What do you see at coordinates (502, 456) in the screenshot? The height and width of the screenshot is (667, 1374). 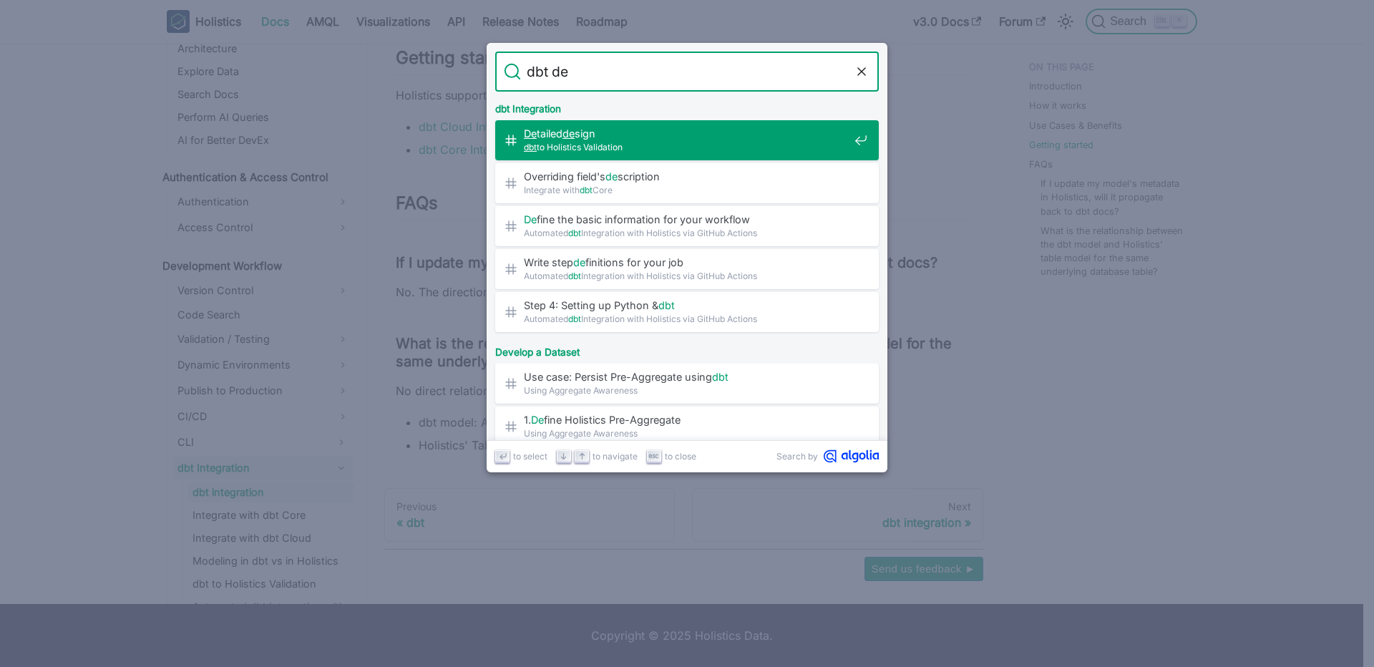 I see `svg: Enter key` at bounding box center [502, 456].